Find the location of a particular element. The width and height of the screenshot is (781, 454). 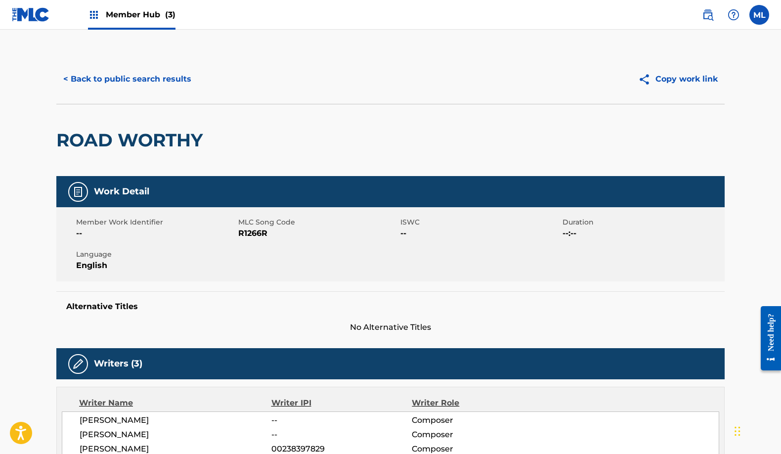

img: Top Rightsholders is located at coordinates (94, 15).